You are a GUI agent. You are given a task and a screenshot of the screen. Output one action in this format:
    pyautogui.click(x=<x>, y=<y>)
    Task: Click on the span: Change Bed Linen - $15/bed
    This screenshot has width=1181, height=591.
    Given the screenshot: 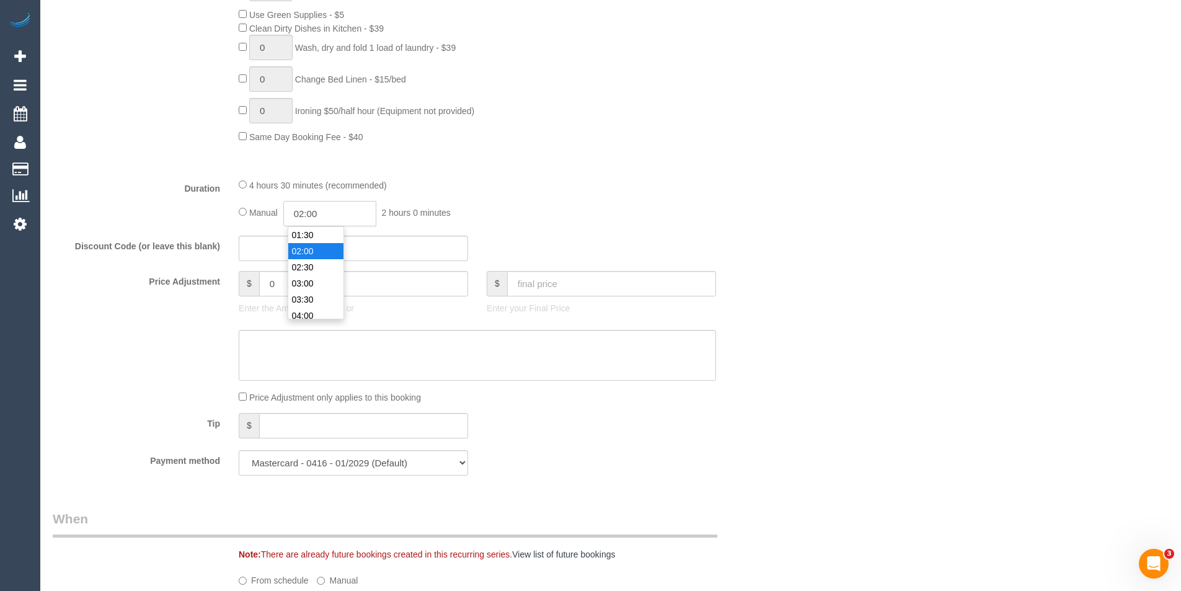 What is the action you would take?
    pyautogui.click(x=350, y=79)
    